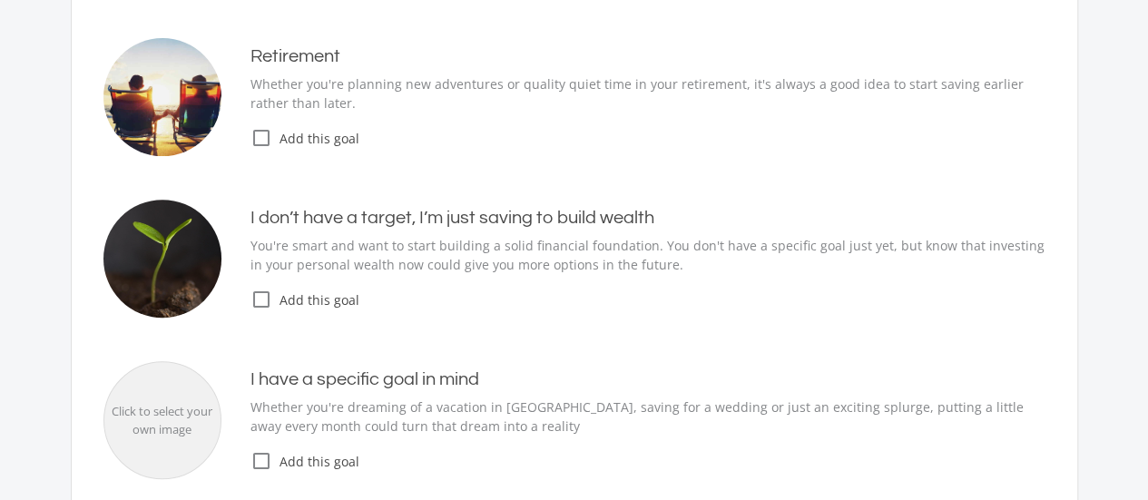  Describe the element at coordinates (648, 218) in the screenshot. I see `h4: I don’t have a target, I’m just saving to build wealth` at that location.